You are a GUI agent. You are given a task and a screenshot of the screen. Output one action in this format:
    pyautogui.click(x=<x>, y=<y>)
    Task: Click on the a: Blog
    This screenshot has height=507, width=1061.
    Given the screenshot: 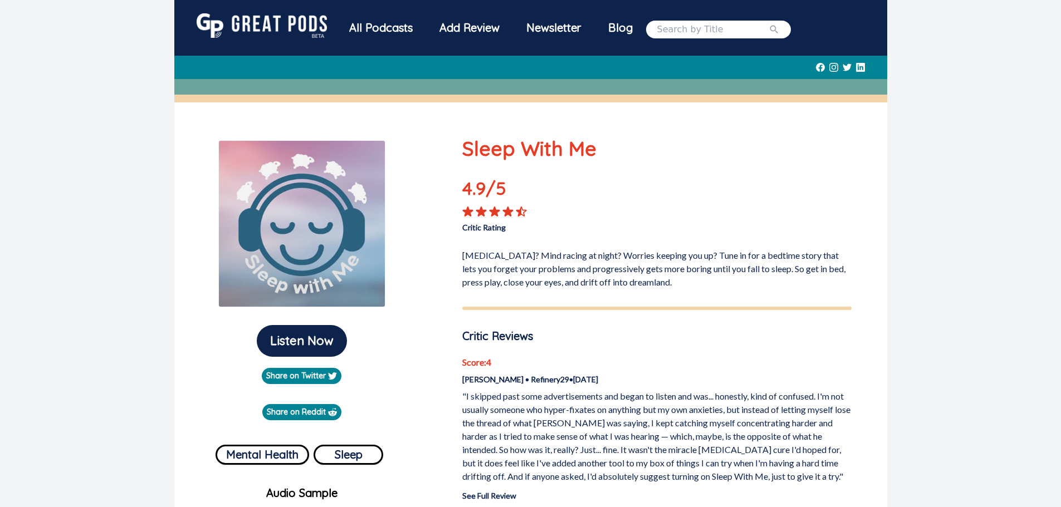 What is the action you would take?
    pyautogui.click(x=621, y=28)
    